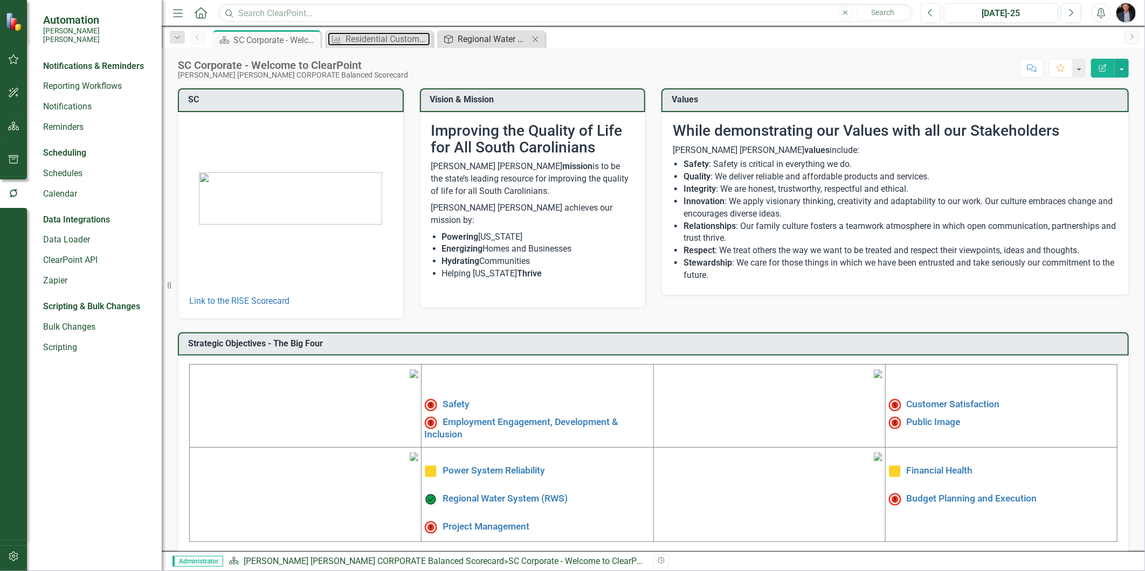 This screenshot has height=571, width=1145. Describe the element at coordinates (379, 39) in the screenshot. I see `a: Residential Customer Survey % Satisfaction​` at that location.